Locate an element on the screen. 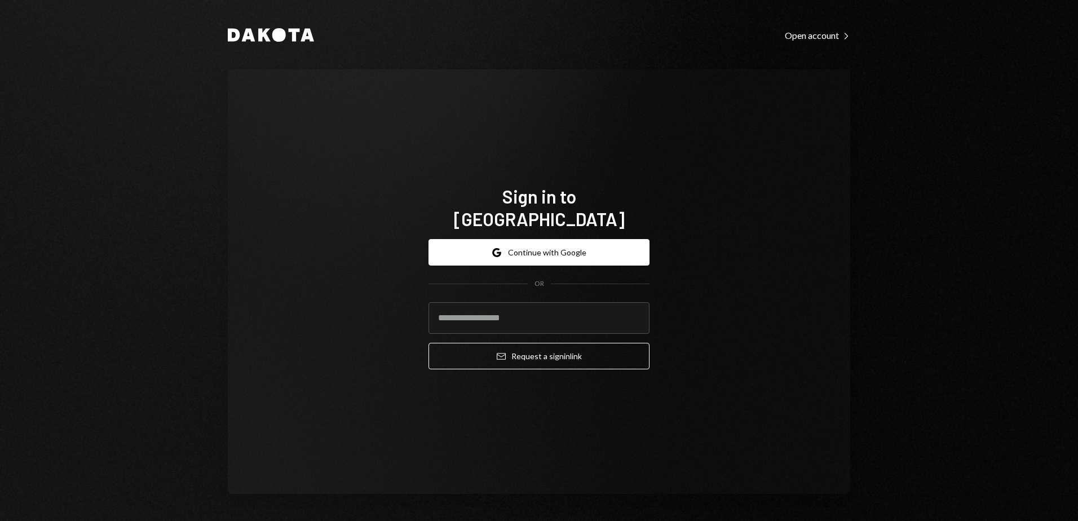  div: OR is located at coordinates (539, 284).